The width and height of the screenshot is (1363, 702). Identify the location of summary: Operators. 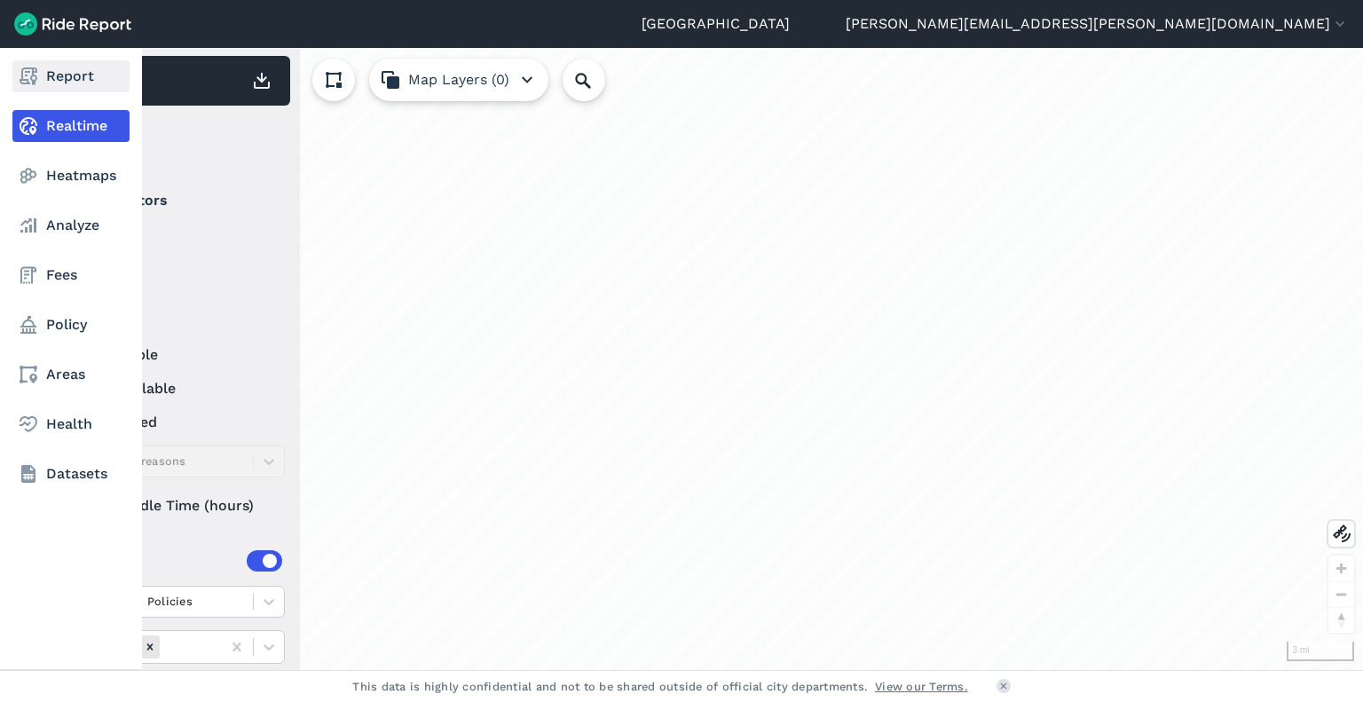
(177, 200).